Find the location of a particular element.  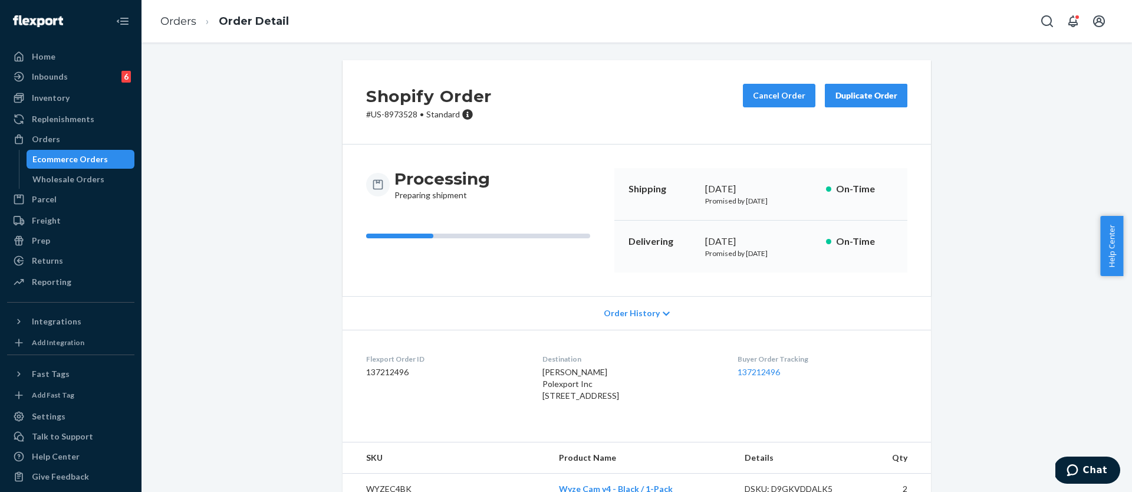

button: Integrations is located at coordinates (71, 321).